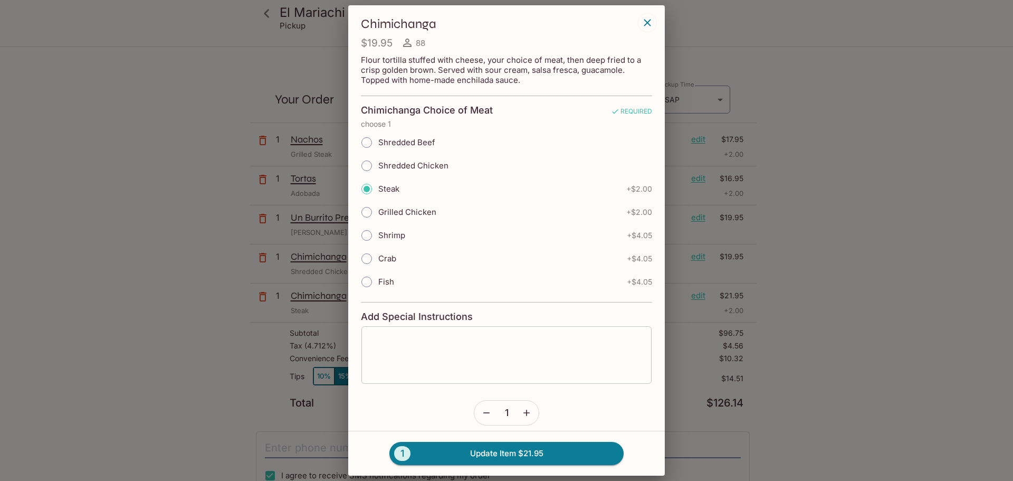 The width and height of the screenshot is (1013, 481). I want to click on span: Grilled Chicken, so click(407, 212).